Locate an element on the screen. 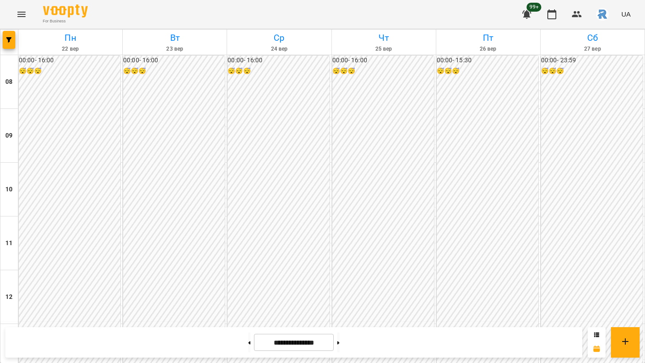  span: UA is located at coordinates (626, 14).